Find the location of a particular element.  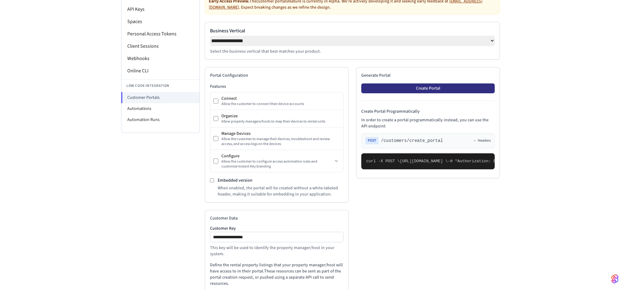

li: Client Sessions is located at coordinates (161, 46).